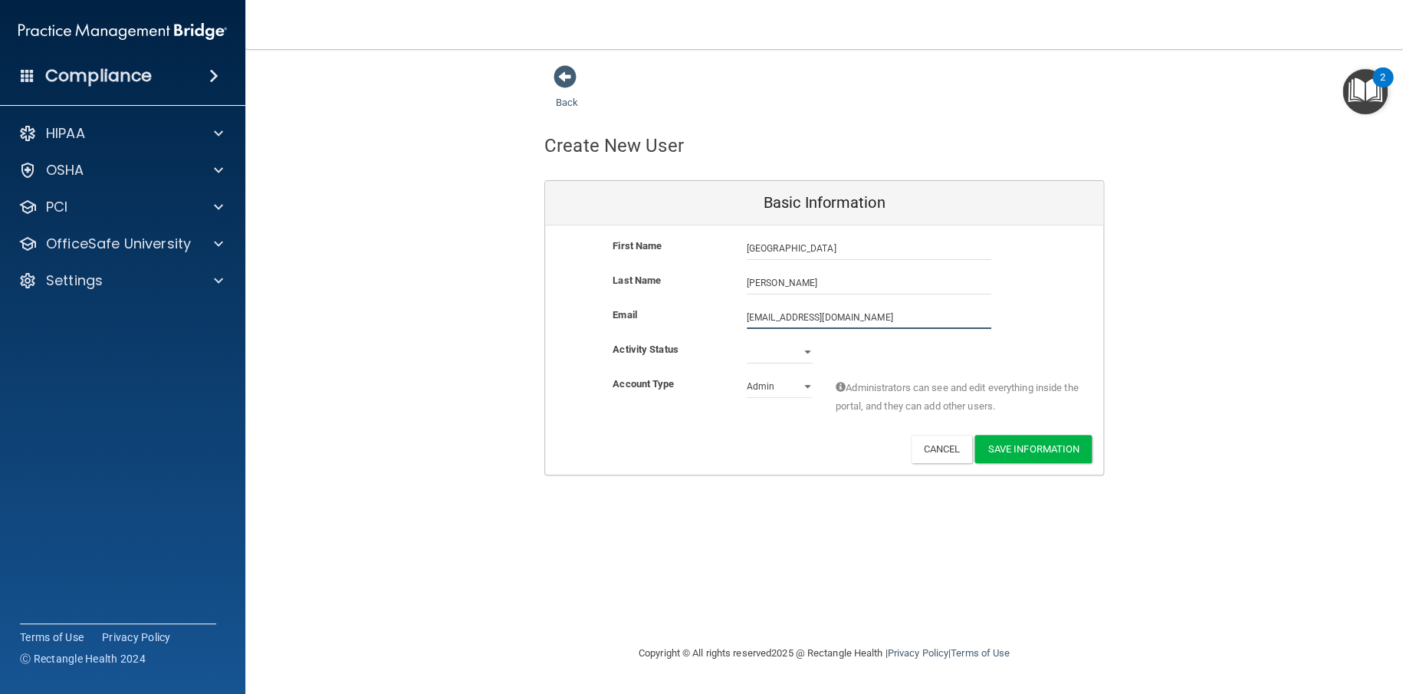  Describe the element at coordinates (98, 76) in the screenshot. I see `h4: Compliance` at that location.